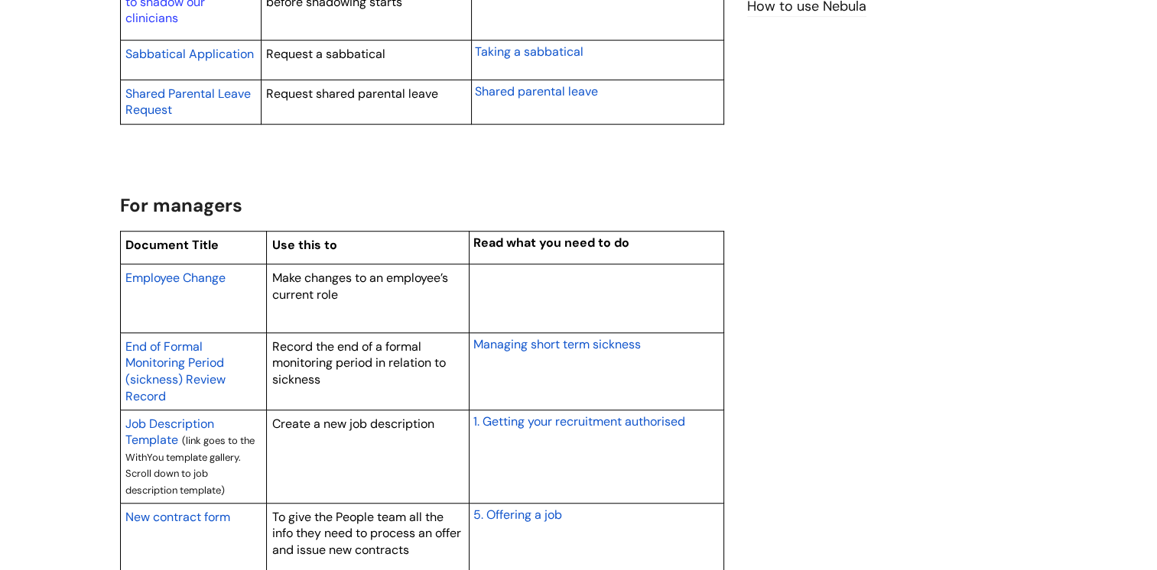  Describe the element at coordinates (175, 277) in the screenshot. I see `span: Employee Change` at that location.